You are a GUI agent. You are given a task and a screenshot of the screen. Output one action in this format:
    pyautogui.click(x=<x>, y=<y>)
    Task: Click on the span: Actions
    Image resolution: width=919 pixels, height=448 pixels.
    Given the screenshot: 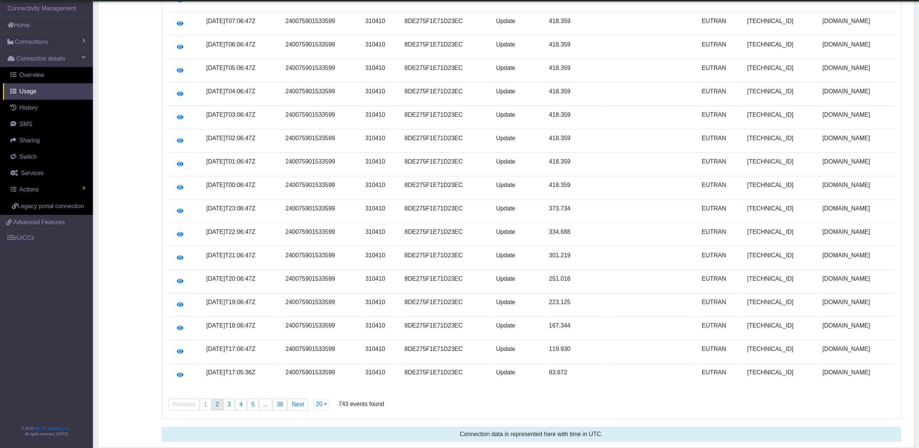 What is the action you would take?
    pyautogui.click(x=29, y=189)
    